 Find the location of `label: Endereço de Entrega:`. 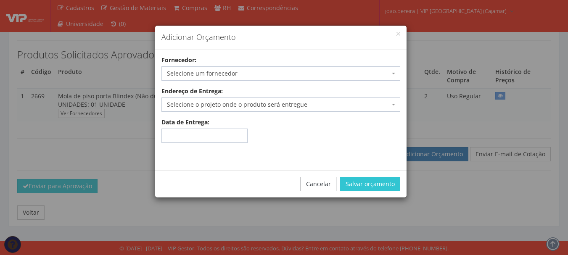

label: Endereço de Entrega: is located at coordinates (192, 91).